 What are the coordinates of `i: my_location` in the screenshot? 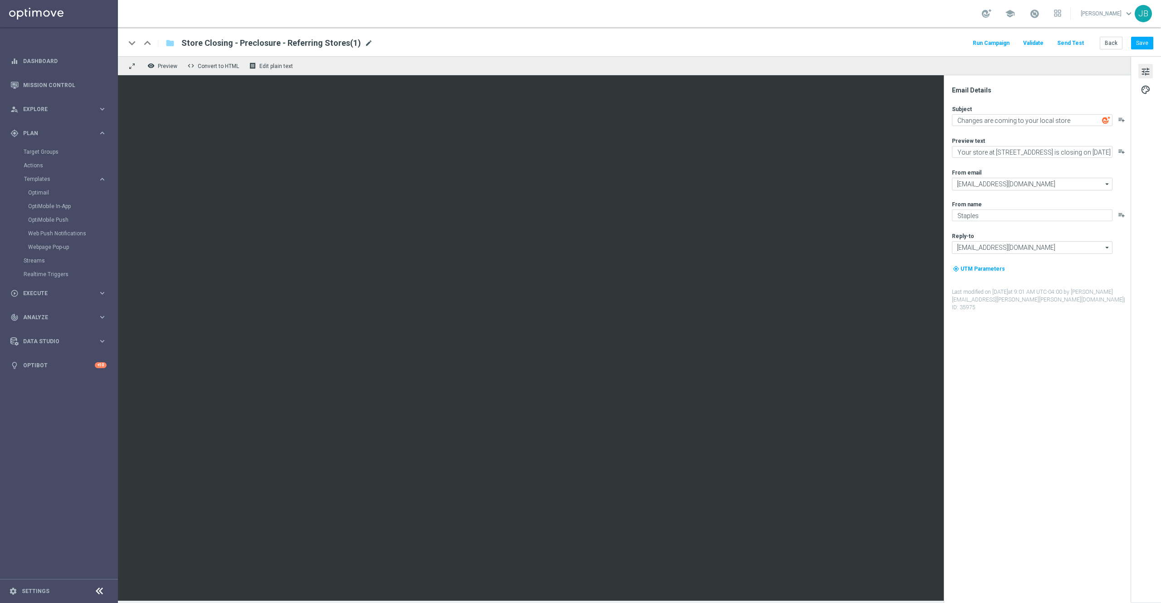 It's located at (956, 269).